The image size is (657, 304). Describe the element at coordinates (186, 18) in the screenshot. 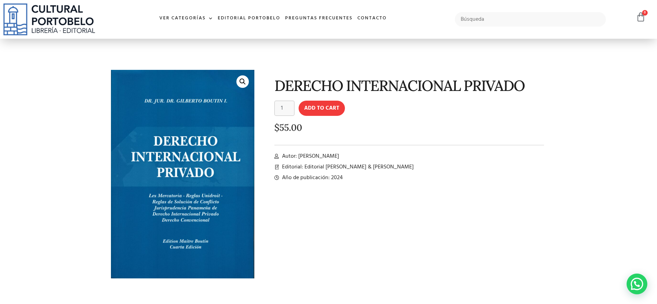

I see `a: Ver Categorías` at that location.